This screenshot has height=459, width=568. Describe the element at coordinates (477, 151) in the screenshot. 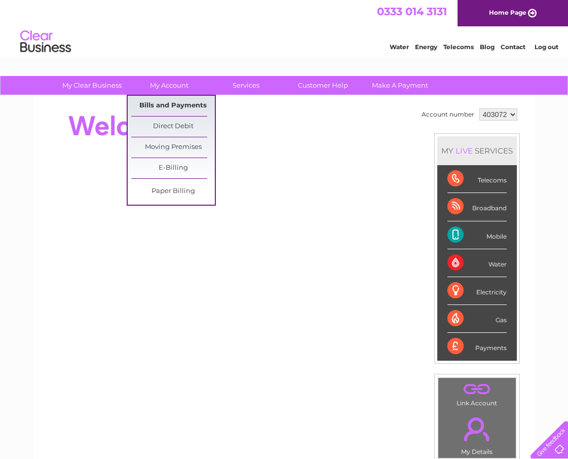

I see `div: MY SERVICES` at that location.